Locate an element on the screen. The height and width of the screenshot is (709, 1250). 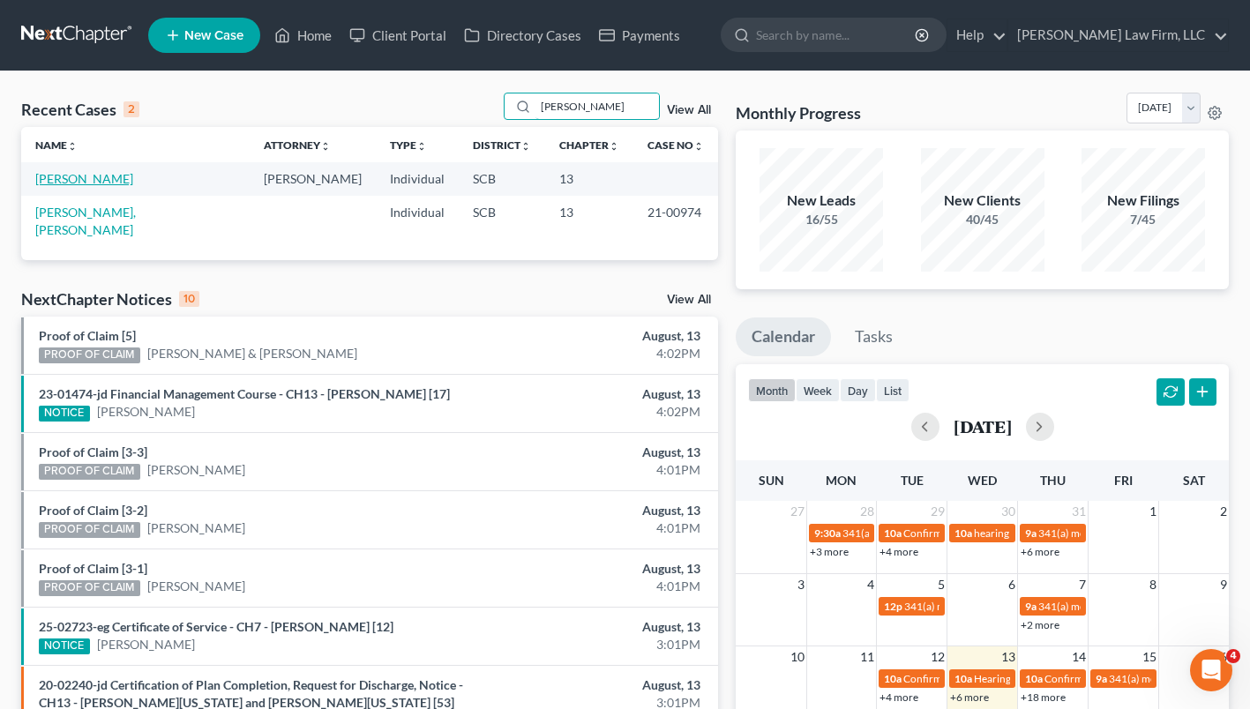
span: Tue is located at coordinates (912, 480).